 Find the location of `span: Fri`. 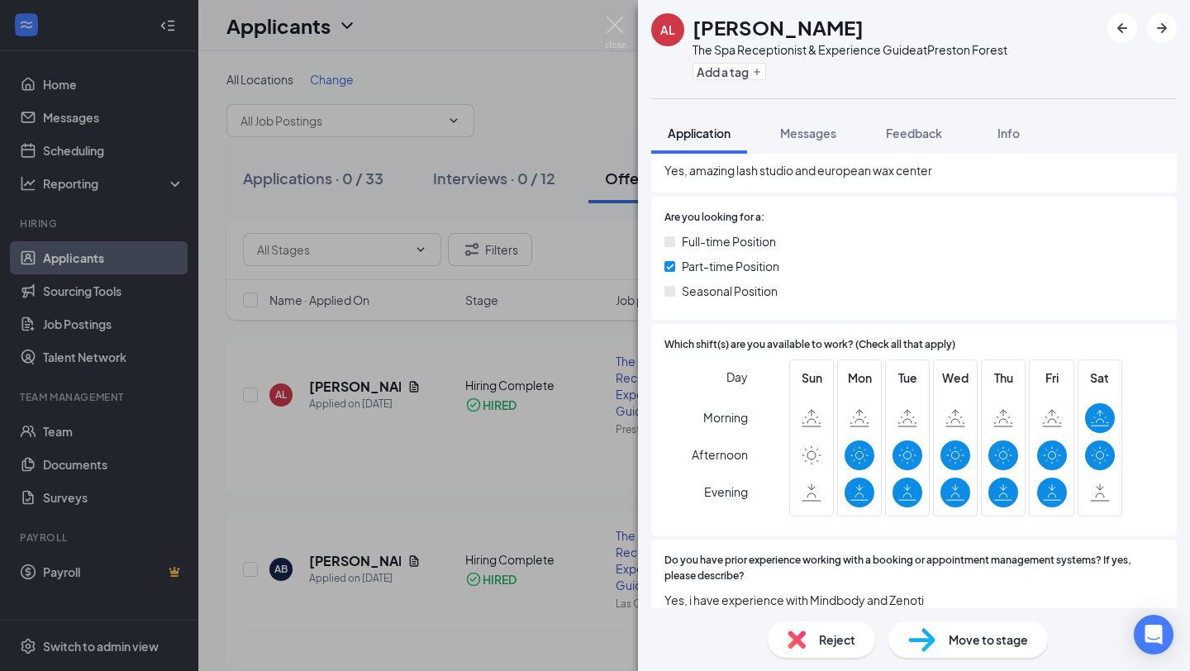

span: Fri is located at coordinates (1052, 378).